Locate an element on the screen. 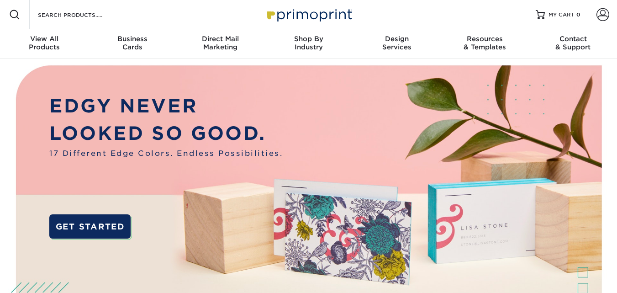  a: Direct MailMarketing is located at coordinates (220, 44).